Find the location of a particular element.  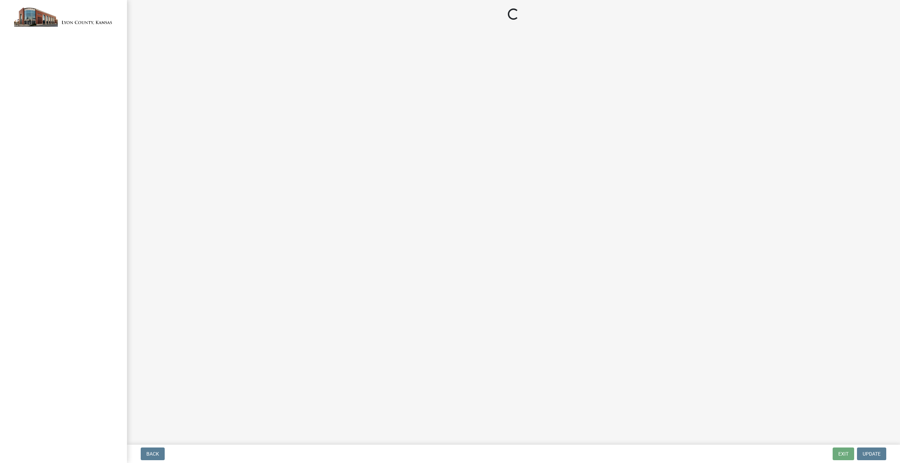

button: Exit is located at coordinates (843, 454).